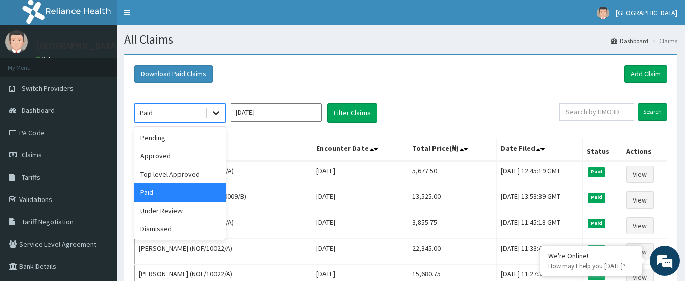 This screenshot has width=685, height=281. I want to click on div: We're Online!, so click(591, 256).